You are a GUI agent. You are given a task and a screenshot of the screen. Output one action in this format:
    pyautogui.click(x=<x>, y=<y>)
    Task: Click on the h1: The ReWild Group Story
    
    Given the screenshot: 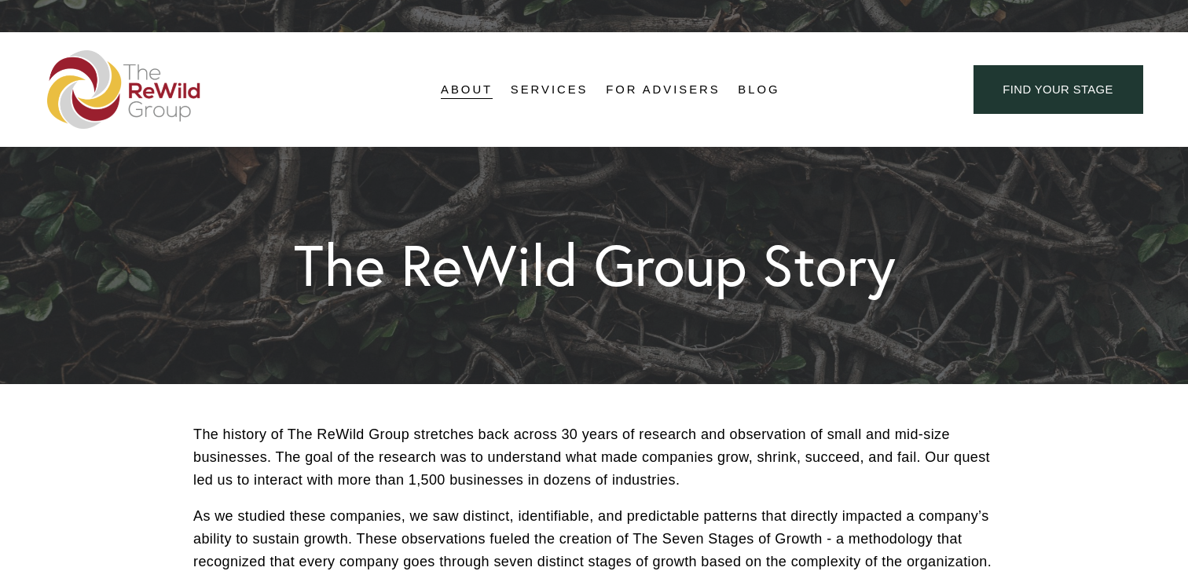 What is the action you would take?
    pyautogui.click(x=595, y=265)
    